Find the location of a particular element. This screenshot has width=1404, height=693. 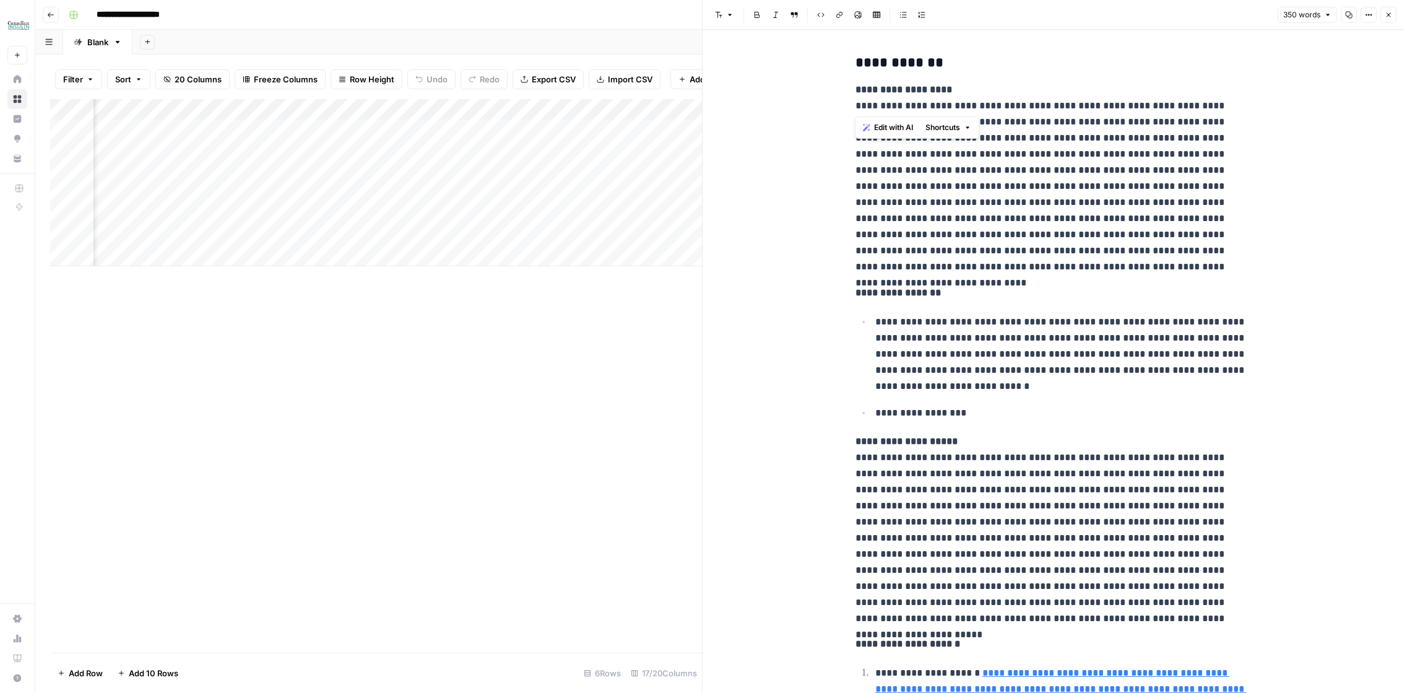

span: Redo is located at coordinates (490, 79).